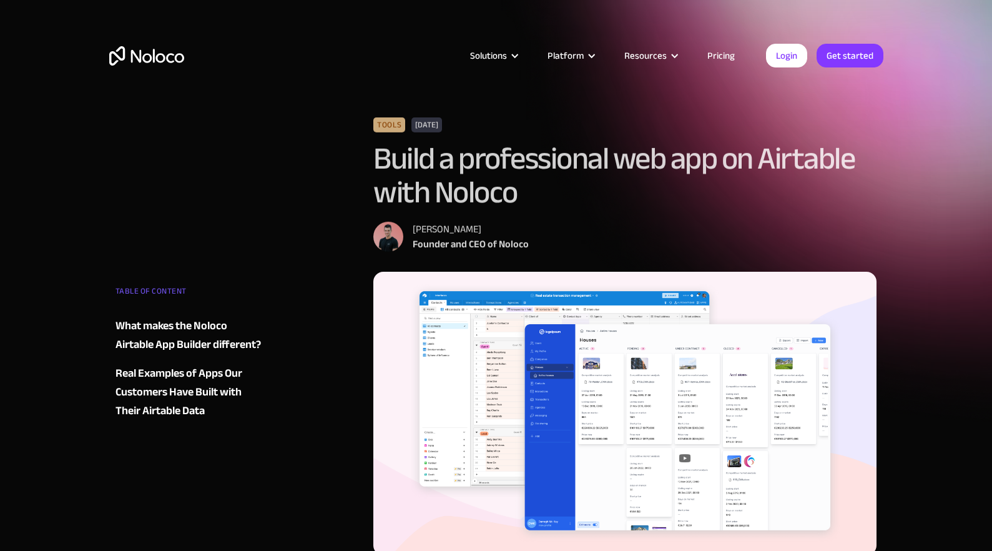 This screenshot has width=992, height=551. What do you see at coordinates (471, 244) in the screenshot?
I see `div: Founder and CEO of Noloco` at bounding box center [471, 244].